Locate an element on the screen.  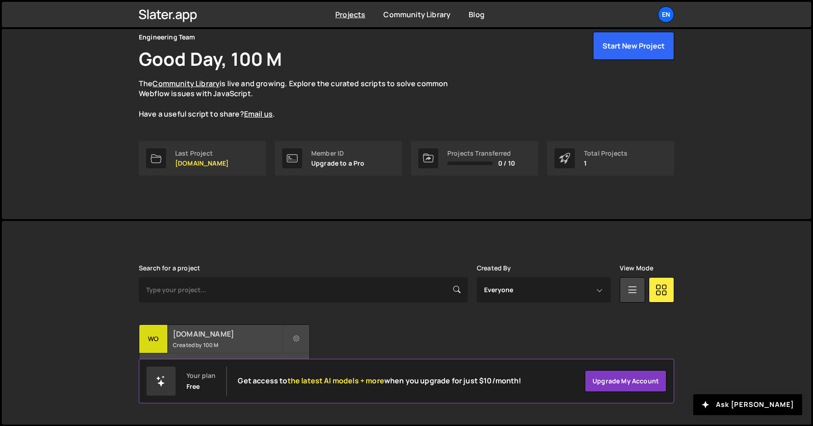
label: Created By is located at coordinates (494, 268).